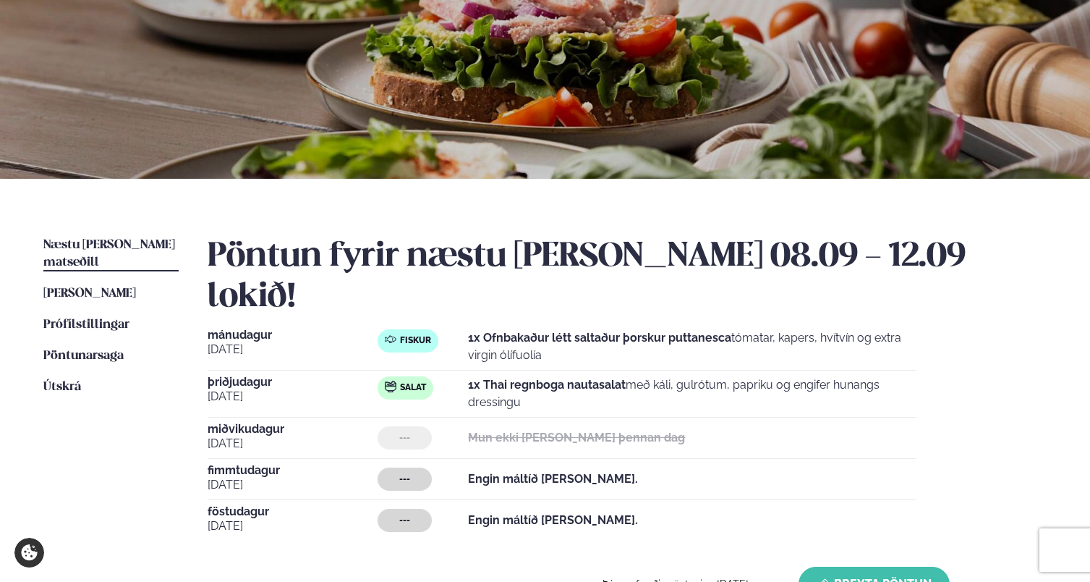 The image size is (1090, 582). I want to click on span: mánudagur, so click(292, 335).